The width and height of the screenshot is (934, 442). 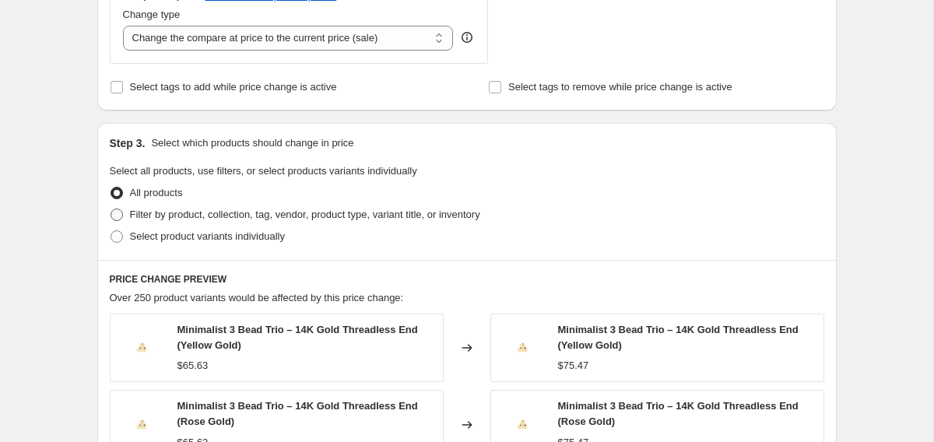 What do you see at coordinates (305, 214) in the screenshot?
I see `span: Filter by product, collection, tag, vendor, product type, variant title, or inventory` at bounding box center [305, 214].